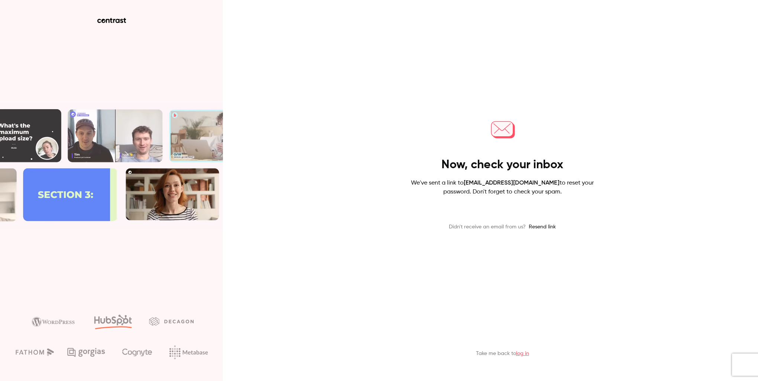 The height and width of the screenshot is (381, 758). Describe the element at coordinates (542, 227) in the screenshot. I see `button: Resend link` at that location.